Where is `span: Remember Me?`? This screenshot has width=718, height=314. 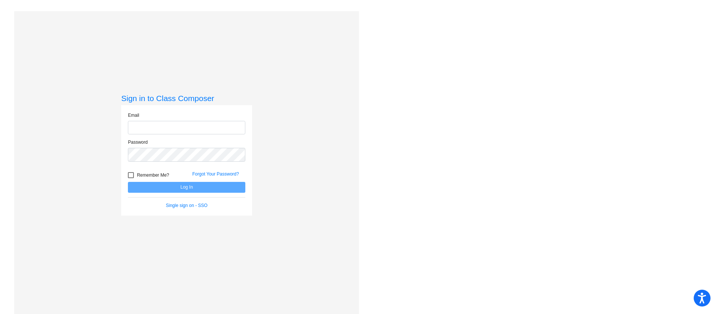 span: Remember Me? is located at coordinates (153, 175).